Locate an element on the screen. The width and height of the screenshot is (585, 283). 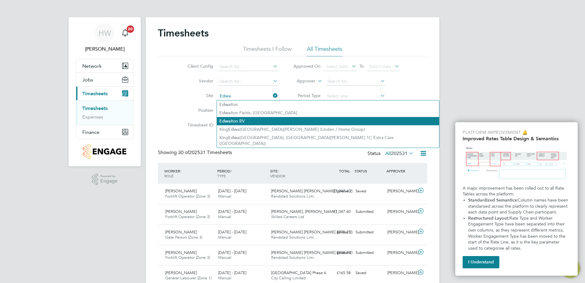
span: 30 of is located at coordinates (184, 152).